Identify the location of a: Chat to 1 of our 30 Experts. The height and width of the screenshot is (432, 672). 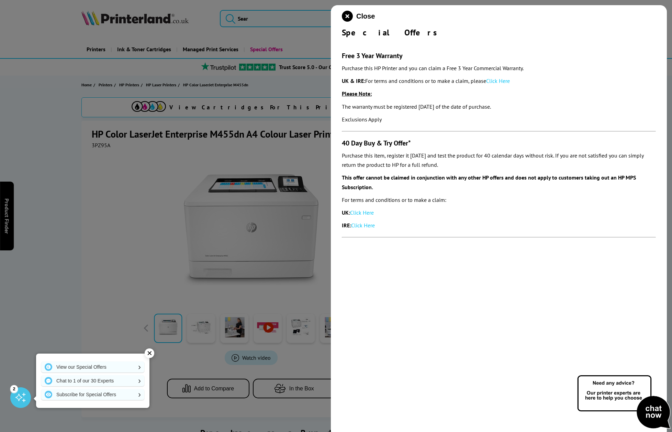
(93, 380).